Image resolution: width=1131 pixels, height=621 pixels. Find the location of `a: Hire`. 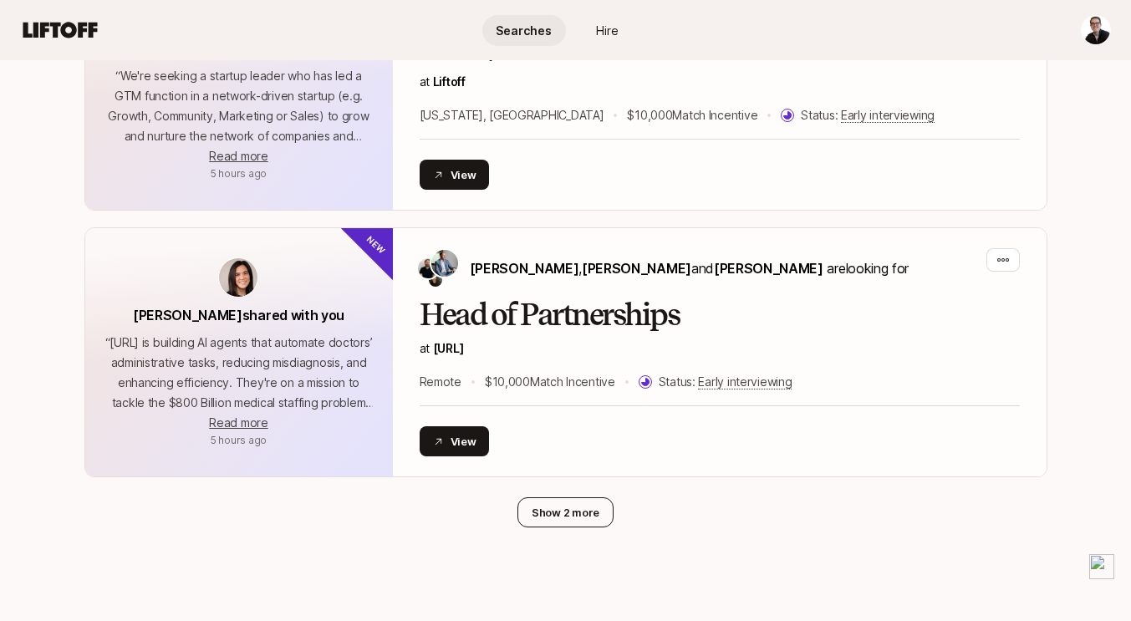

a: Hire is located at coordinates (608, 30).